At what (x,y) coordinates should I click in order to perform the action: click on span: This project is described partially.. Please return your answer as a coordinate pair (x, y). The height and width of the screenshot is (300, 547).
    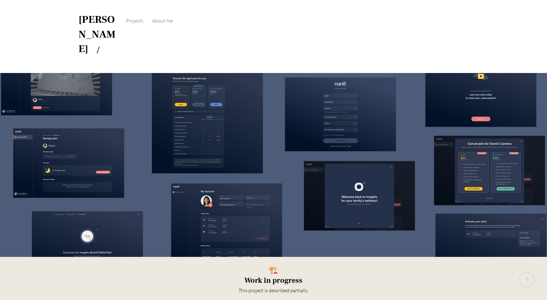
    Looking at the image, I should click on (273, 290).